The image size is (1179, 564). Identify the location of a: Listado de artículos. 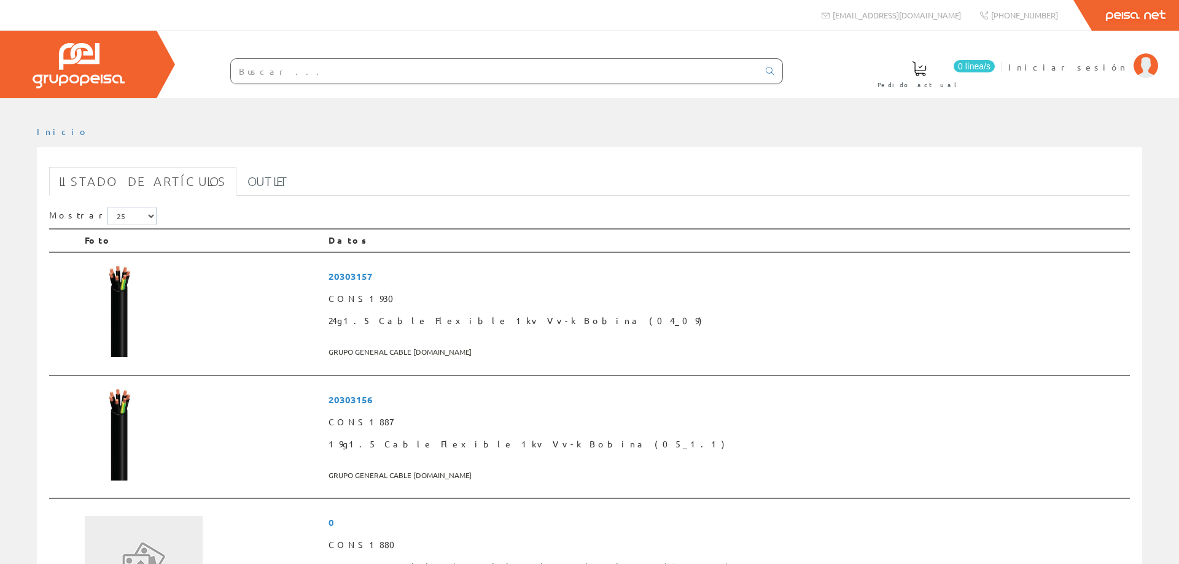
(142, 181).